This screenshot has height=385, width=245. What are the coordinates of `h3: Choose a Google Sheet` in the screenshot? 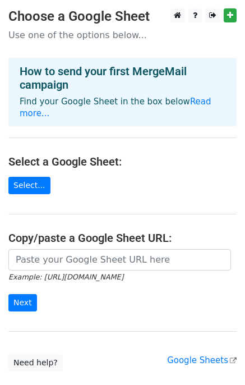 It's located at (122, 16).